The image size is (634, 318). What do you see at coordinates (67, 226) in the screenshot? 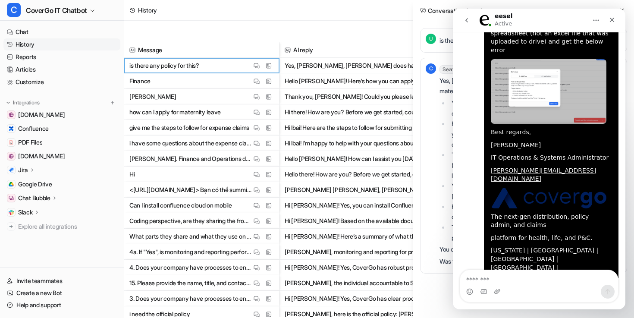
I see `span: Explore all integrations` at bounding box center [67, 226].